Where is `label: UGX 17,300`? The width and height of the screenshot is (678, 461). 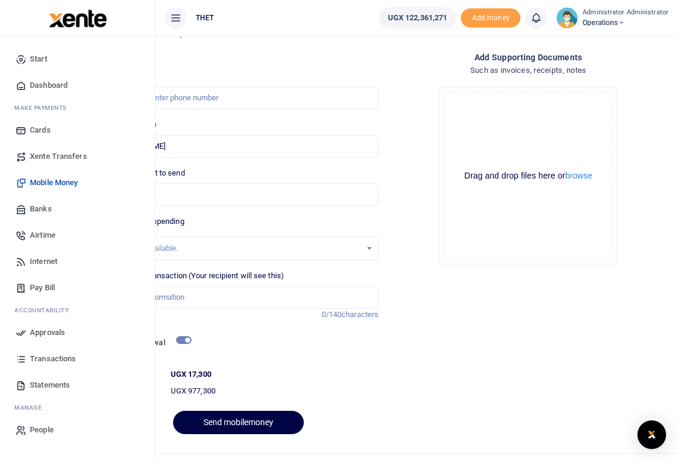 label: UGX 17,300 is located at coordinates (191, 374).